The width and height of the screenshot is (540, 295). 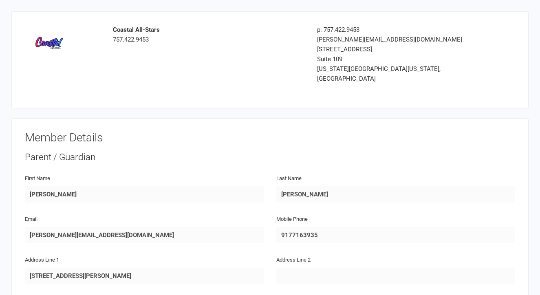 What do you see at coordinates (42, 260) in the screenshot?
I see `label: Address Line 1` at bounding box center [42, 260].